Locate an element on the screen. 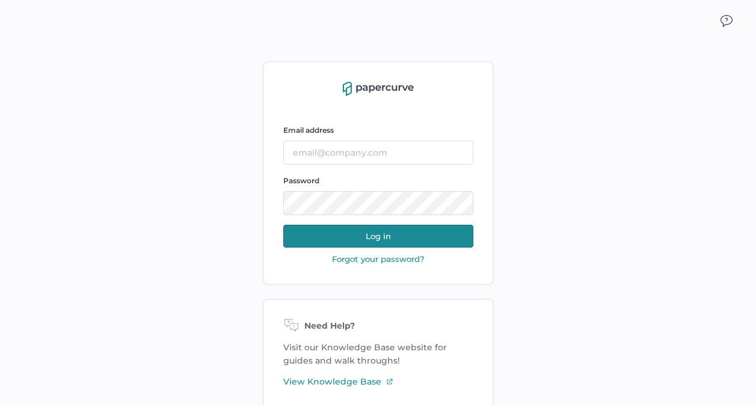 Image resolution: width=756 pixels, height=405 pixels. button: Forgot your password? is located at coordinates (378, 259).